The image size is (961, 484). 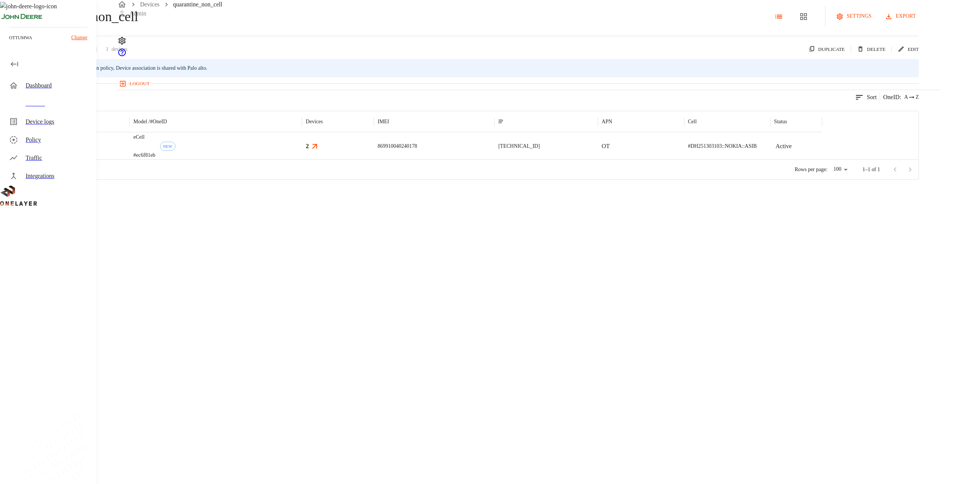 What do you see at coordinates (872, 97) in the screenshot?
I see `p: Sort` at bounding box center [872, 97].